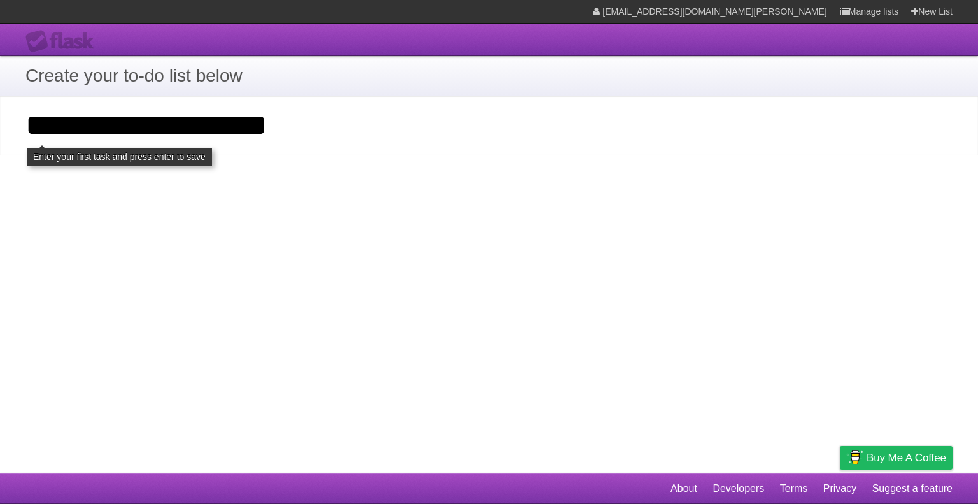  What do you see at coordinates (64, 41) in the screenshot?
I see `div: Flask` at bounding box center [64, 41].